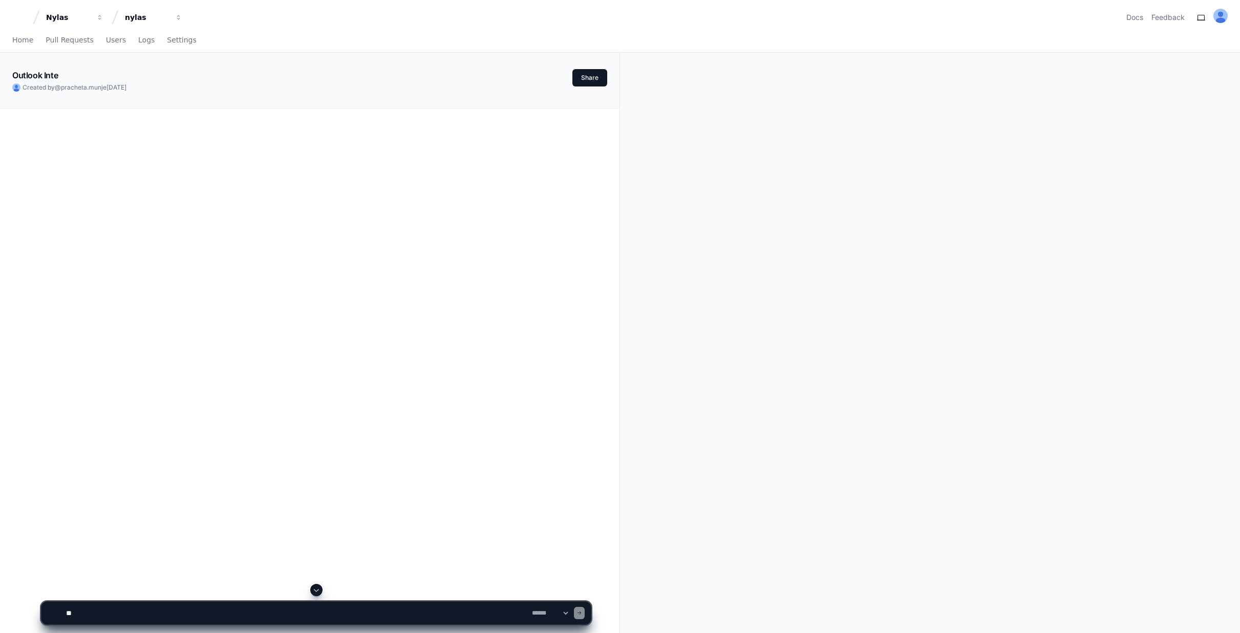 This screenshot has height=633, width=1240. What do you see at coordinates (1135, 17) in the screenshot?
I see `a: Docs` at bounding box center [1135, 17].